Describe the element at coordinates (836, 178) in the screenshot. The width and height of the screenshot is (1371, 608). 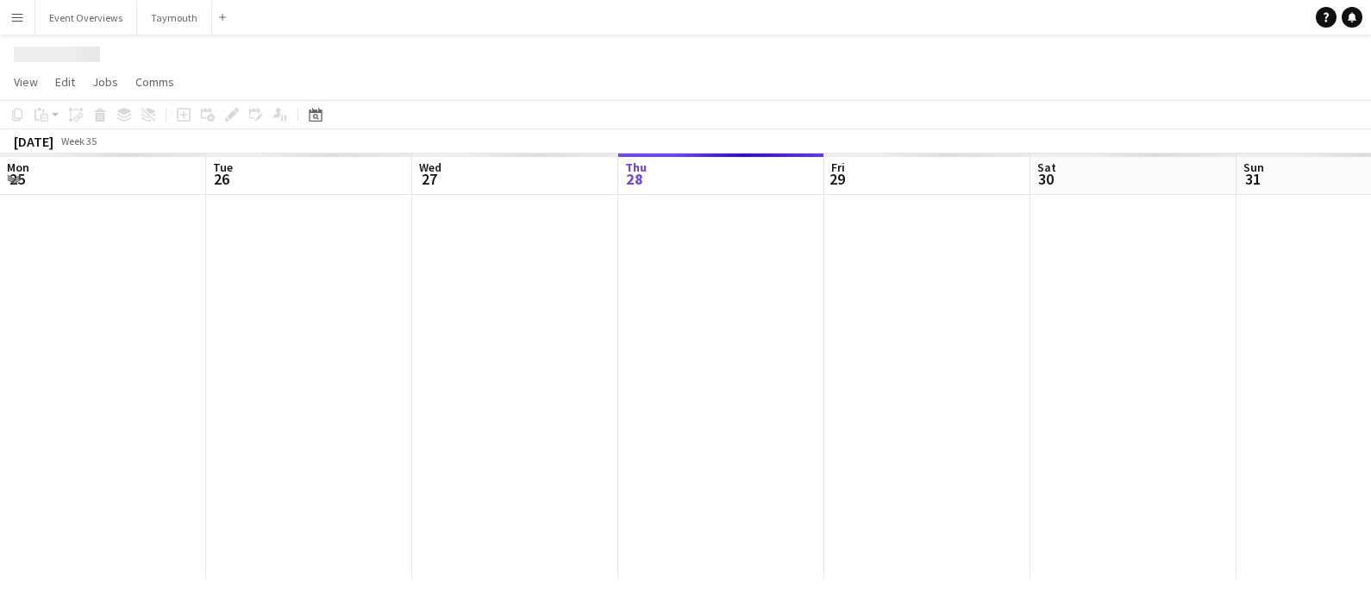
I see `span: 29` at that location.